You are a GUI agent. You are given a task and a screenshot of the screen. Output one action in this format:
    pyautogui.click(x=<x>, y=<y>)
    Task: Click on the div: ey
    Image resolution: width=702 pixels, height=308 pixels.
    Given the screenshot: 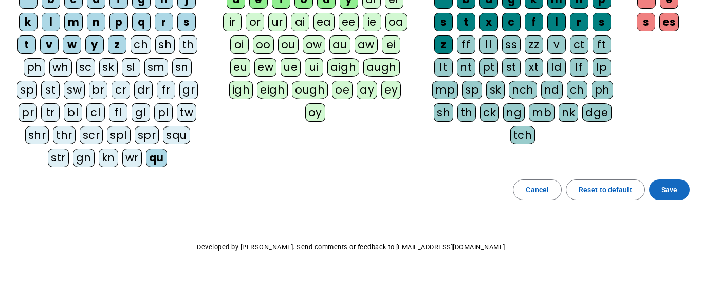 What is the action you would take?
    pyautogui.click(x=391, y=90)
    